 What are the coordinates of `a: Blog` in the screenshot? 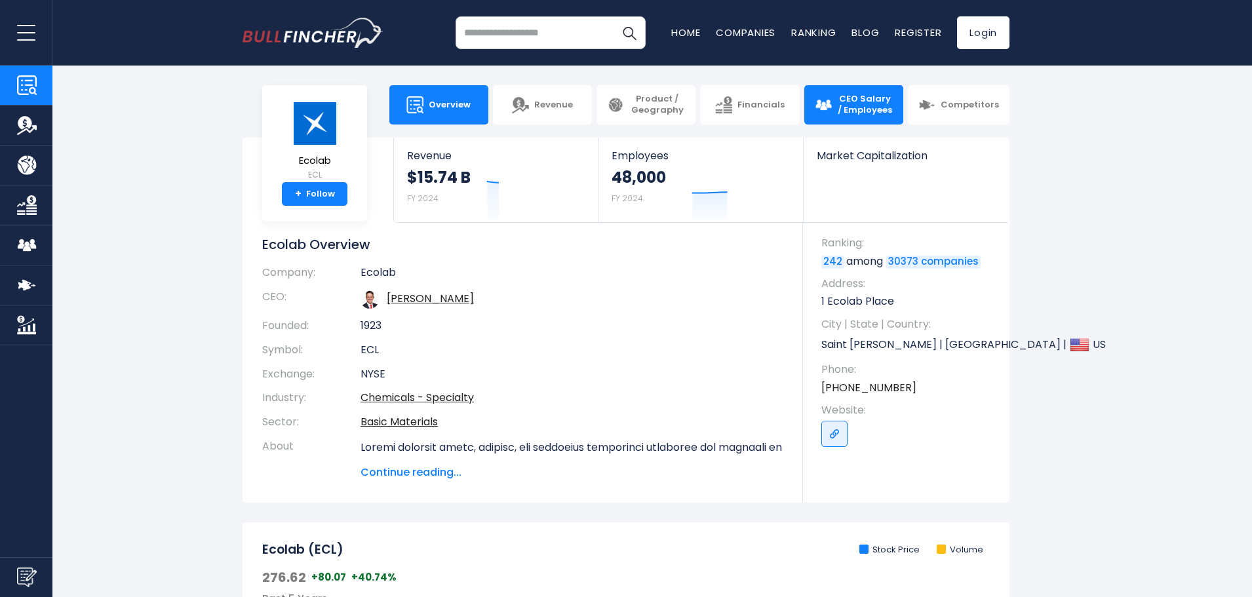 It's located at (865, 32).